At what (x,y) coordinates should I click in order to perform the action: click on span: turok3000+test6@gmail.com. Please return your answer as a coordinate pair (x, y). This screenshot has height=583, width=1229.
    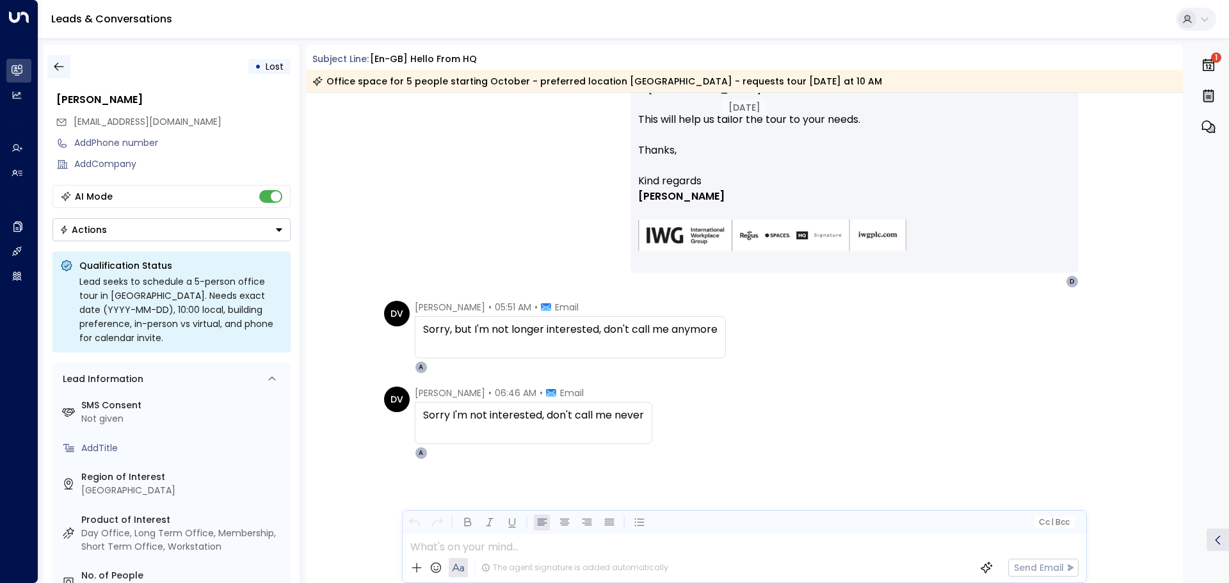
    Looking at the image, I should click on (147, 122).